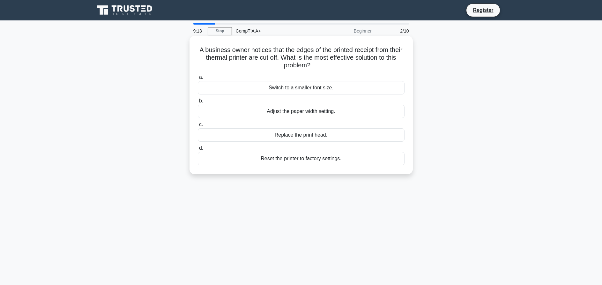  Describe the element at coordinates (276, 31) in the screenshot. I see `div: CompTIA A+` at that location.